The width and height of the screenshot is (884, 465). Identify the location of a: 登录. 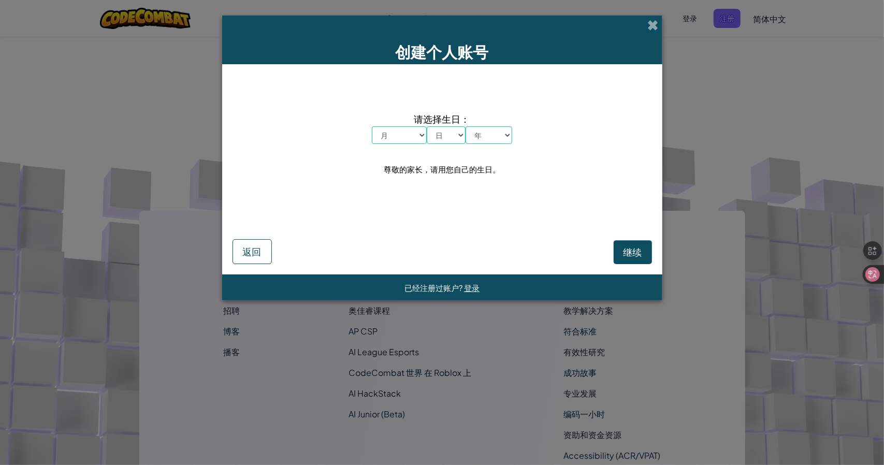
(472, 287).